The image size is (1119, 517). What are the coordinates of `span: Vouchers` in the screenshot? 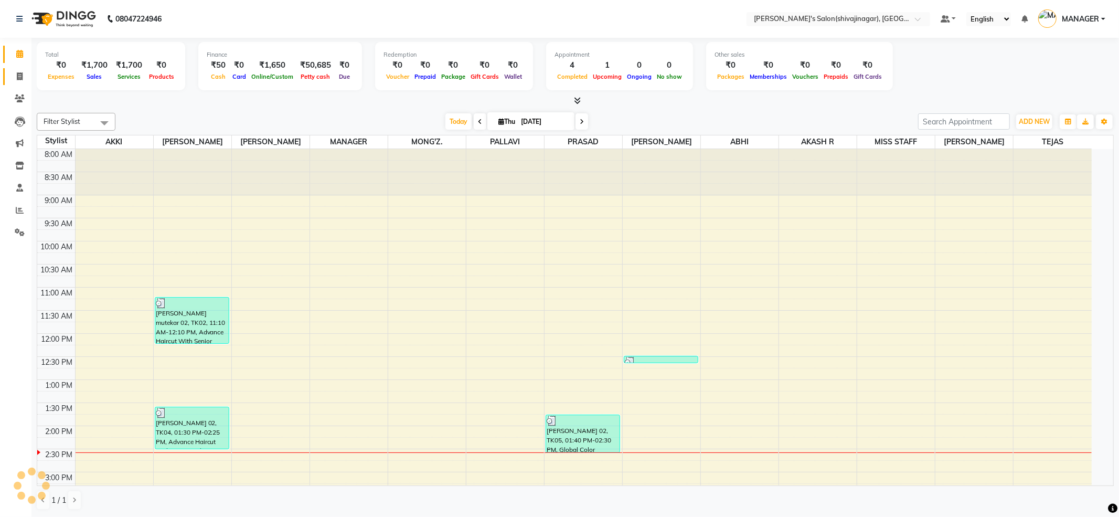 It's located at (805, 77).